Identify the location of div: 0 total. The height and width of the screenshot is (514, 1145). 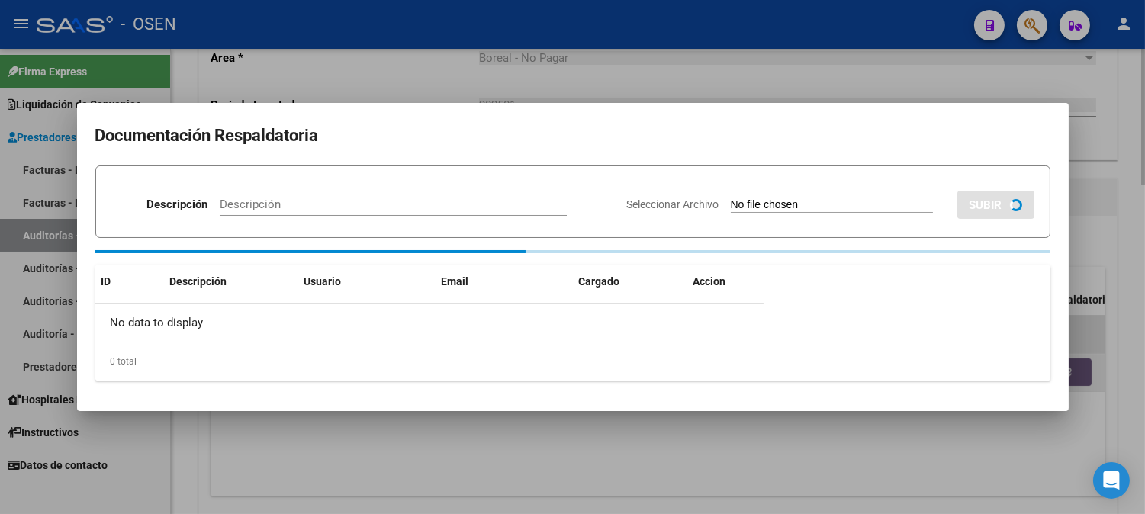
(573, 362).